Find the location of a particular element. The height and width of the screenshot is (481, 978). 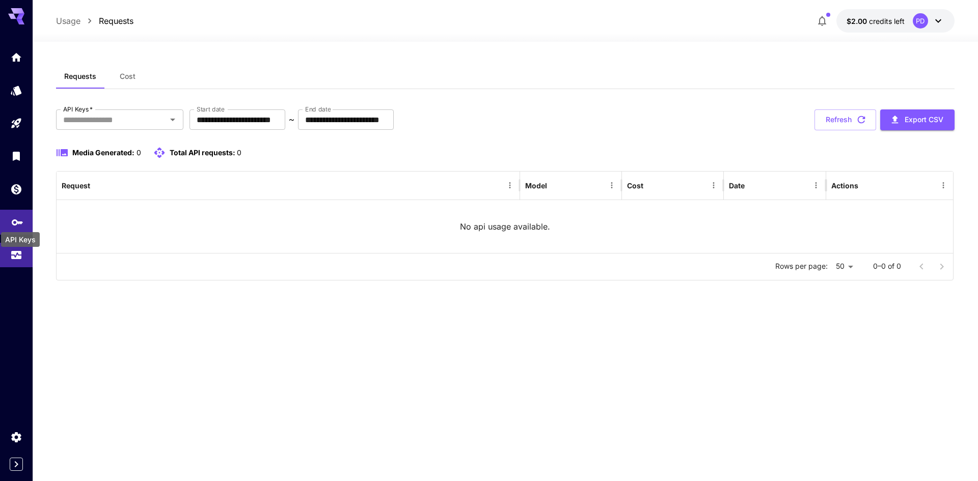

label: Start date is located at coordinates (210, 109).